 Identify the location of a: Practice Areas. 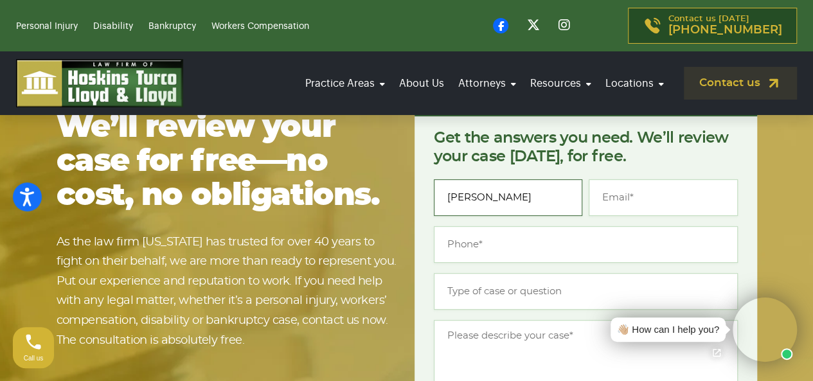
(345, 84).